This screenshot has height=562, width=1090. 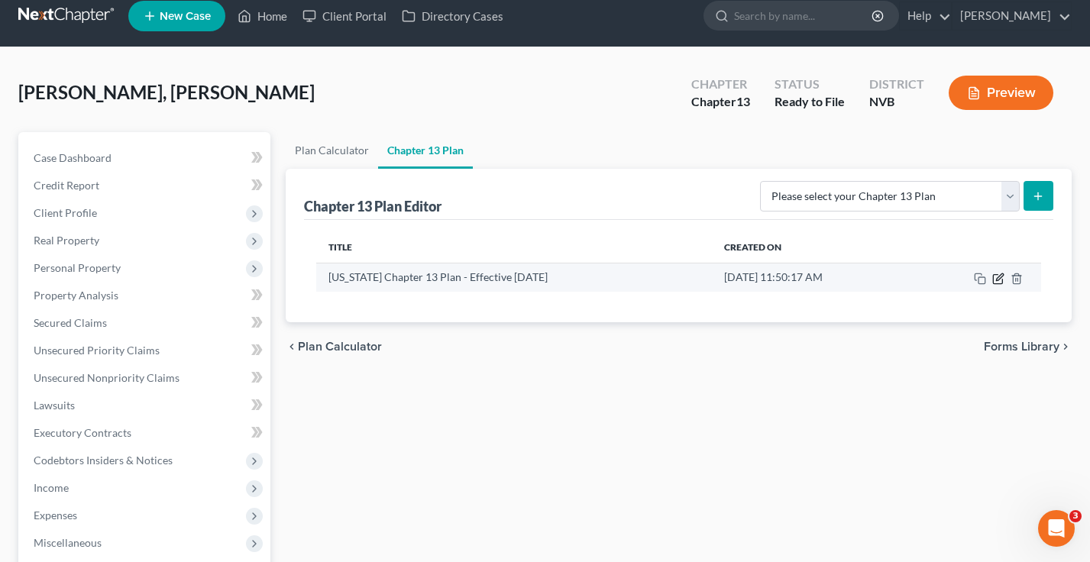 I want to click on i: chevron_right, so click(x=1065, y=347).